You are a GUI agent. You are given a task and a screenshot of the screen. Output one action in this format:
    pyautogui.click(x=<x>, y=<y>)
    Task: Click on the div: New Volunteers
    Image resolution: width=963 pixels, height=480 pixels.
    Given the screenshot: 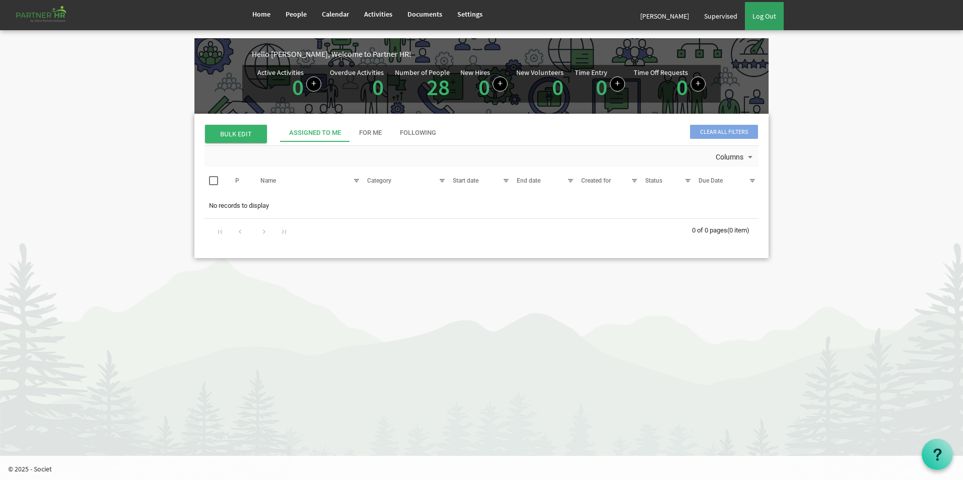 What is the action you would take?
    pyautogui.click(x=540, y=73)
    